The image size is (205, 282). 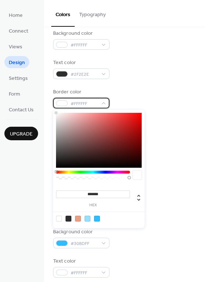 I want to click on a: Design, so click(x=17, y=62).